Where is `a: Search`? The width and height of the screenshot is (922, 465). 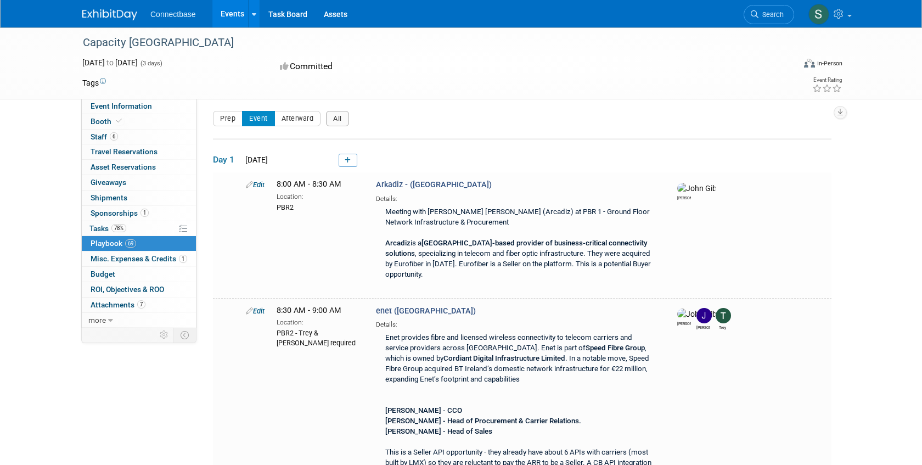 a: Search is located at coordinates (769, 14).